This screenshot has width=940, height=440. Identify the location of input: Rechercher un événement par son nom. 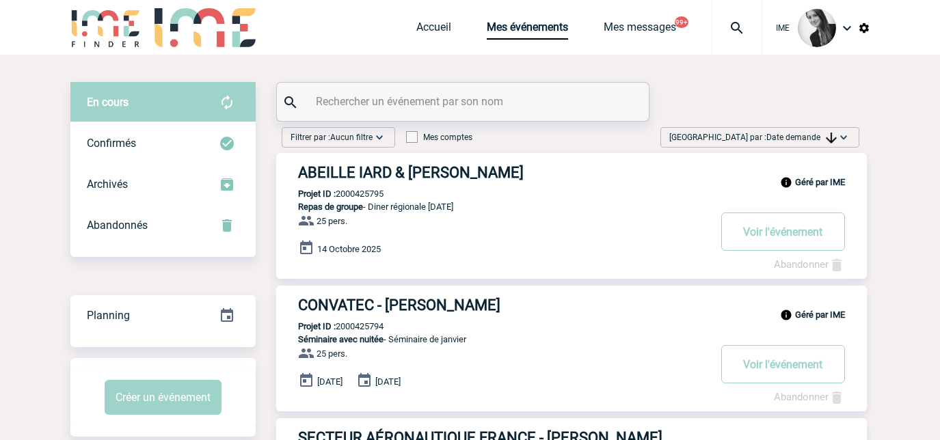
(464, 101).